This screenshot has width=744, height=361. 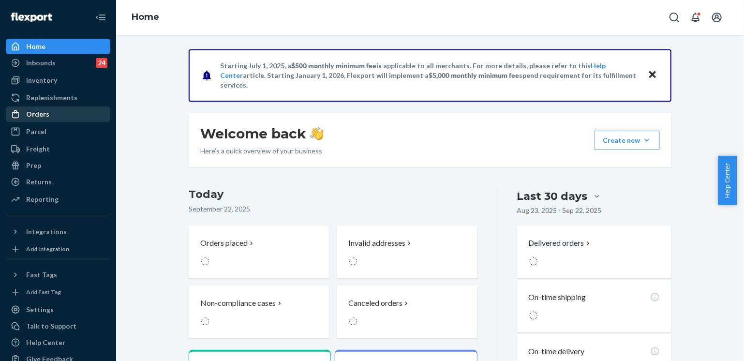 What do you see at coordinates (58, 326) in the screenshot?
I see `a: Talk to Support` at bounding box center [58, 326].